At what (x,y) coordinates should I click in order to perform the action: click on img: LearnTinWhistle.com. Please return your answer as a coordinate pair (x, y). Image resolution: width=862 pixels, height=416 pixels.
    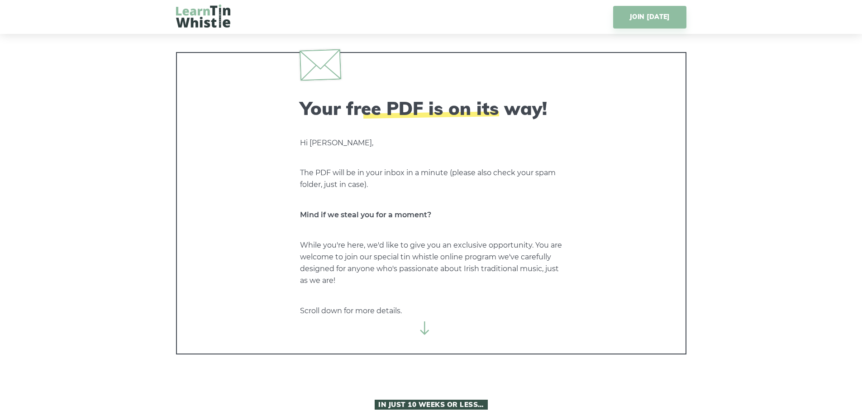
    Looking at the image, I should click on (203, 16).